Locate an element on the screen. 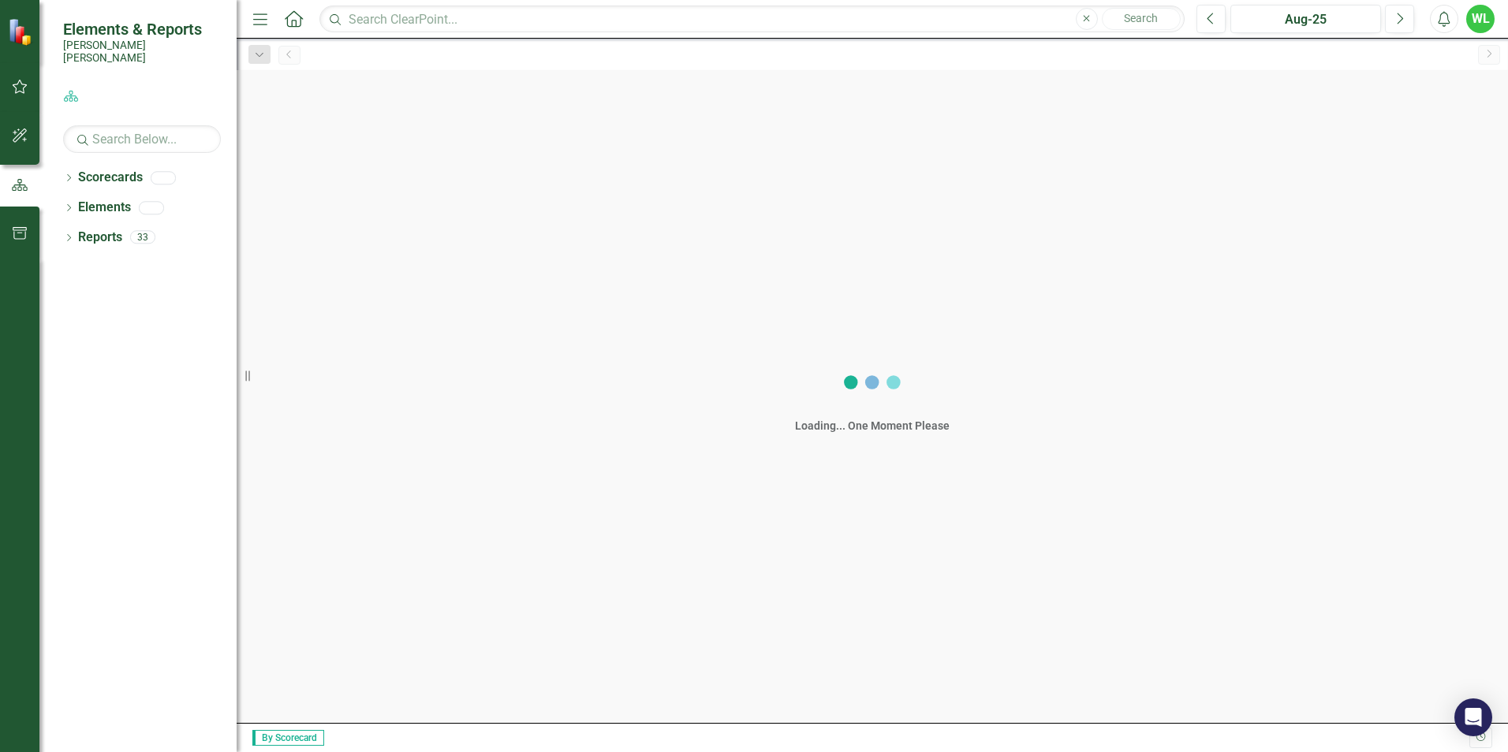  span: Elements & Reports is located at coordinates (142, 29).